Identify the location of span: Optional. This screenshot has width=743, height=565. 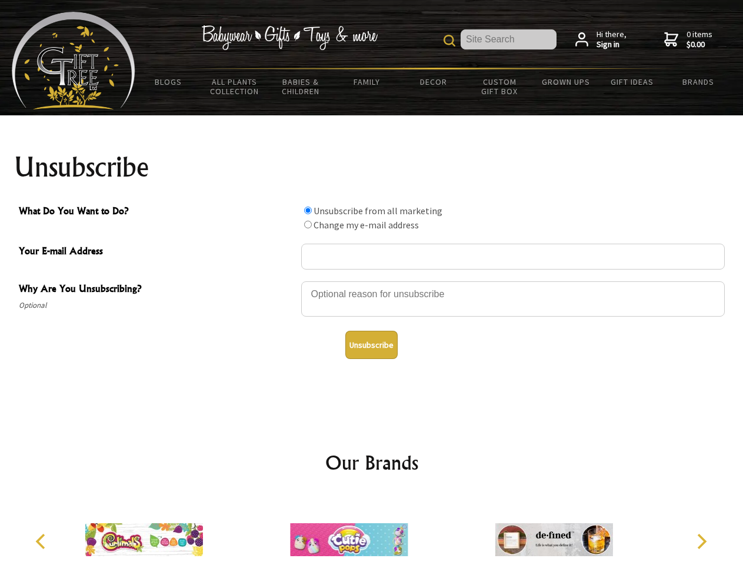
(157, 305).